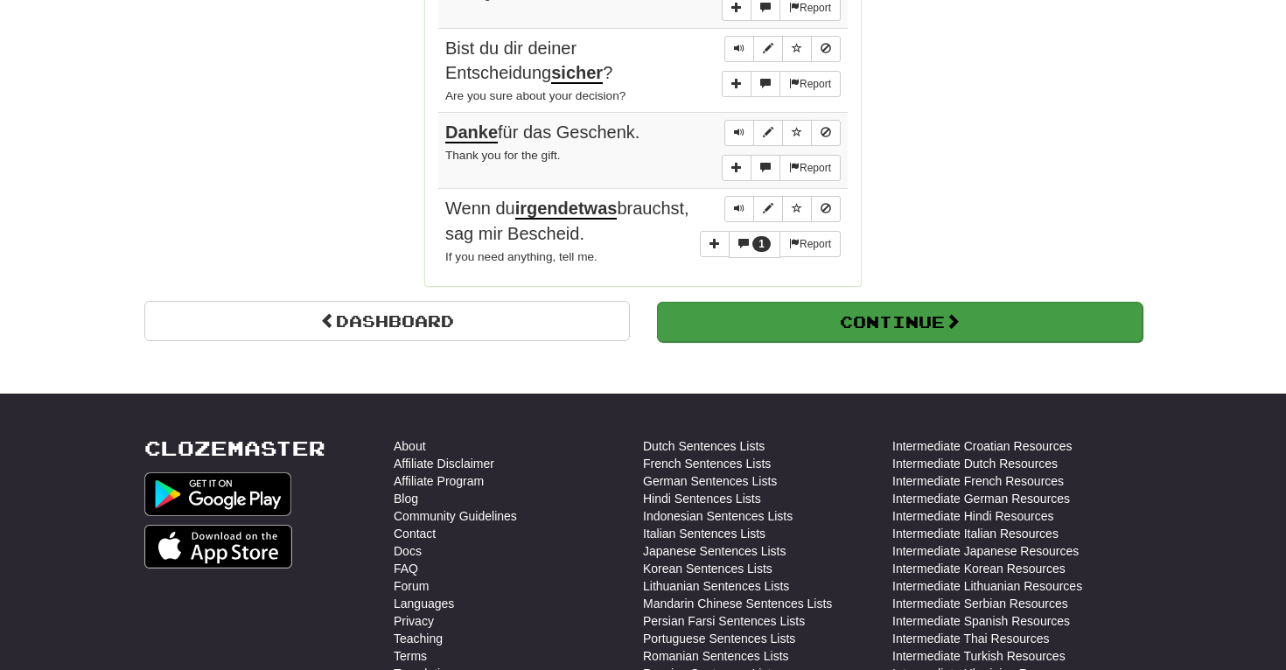  I want to click on u: Danke, so click(472, 133).